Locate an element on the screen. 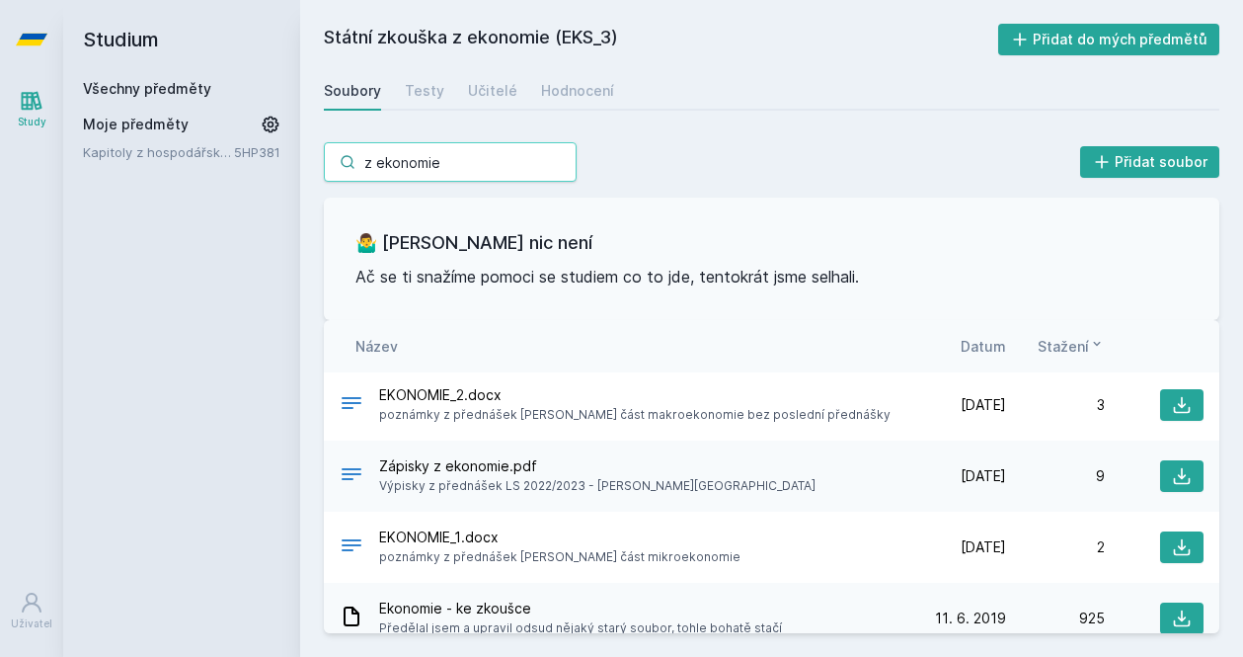 This screenshot has height=657, width=1243. span: EKONOMIE_1.docx is located at coordinates (560, 537).